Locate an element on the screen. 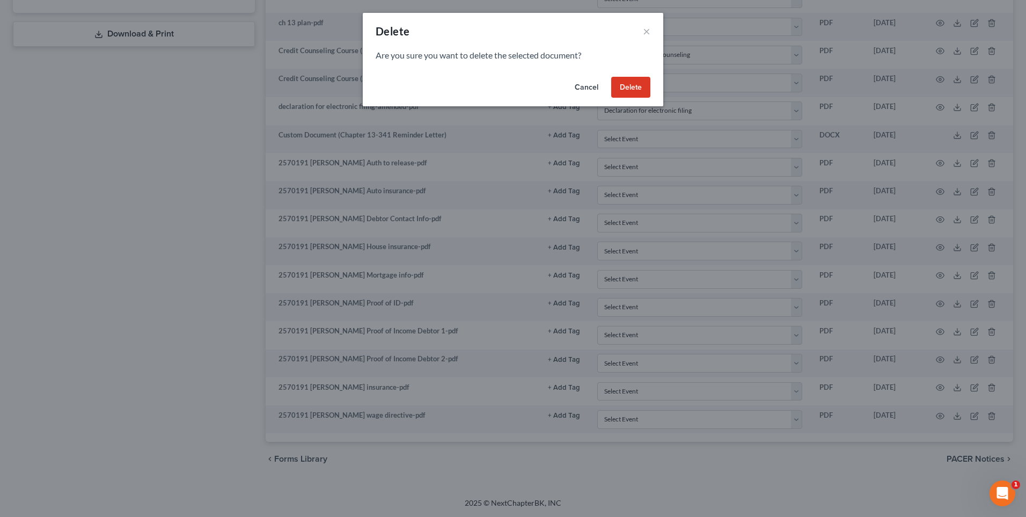  span: 1 is located at coordinates (1016, 485).